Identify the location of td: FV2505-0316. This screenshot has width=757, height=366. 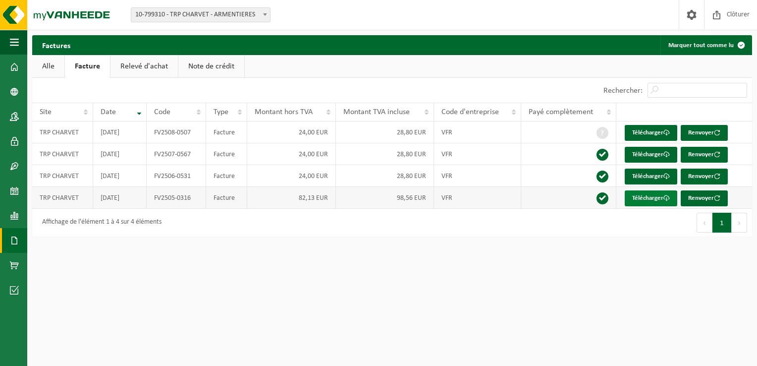
(176, 198).